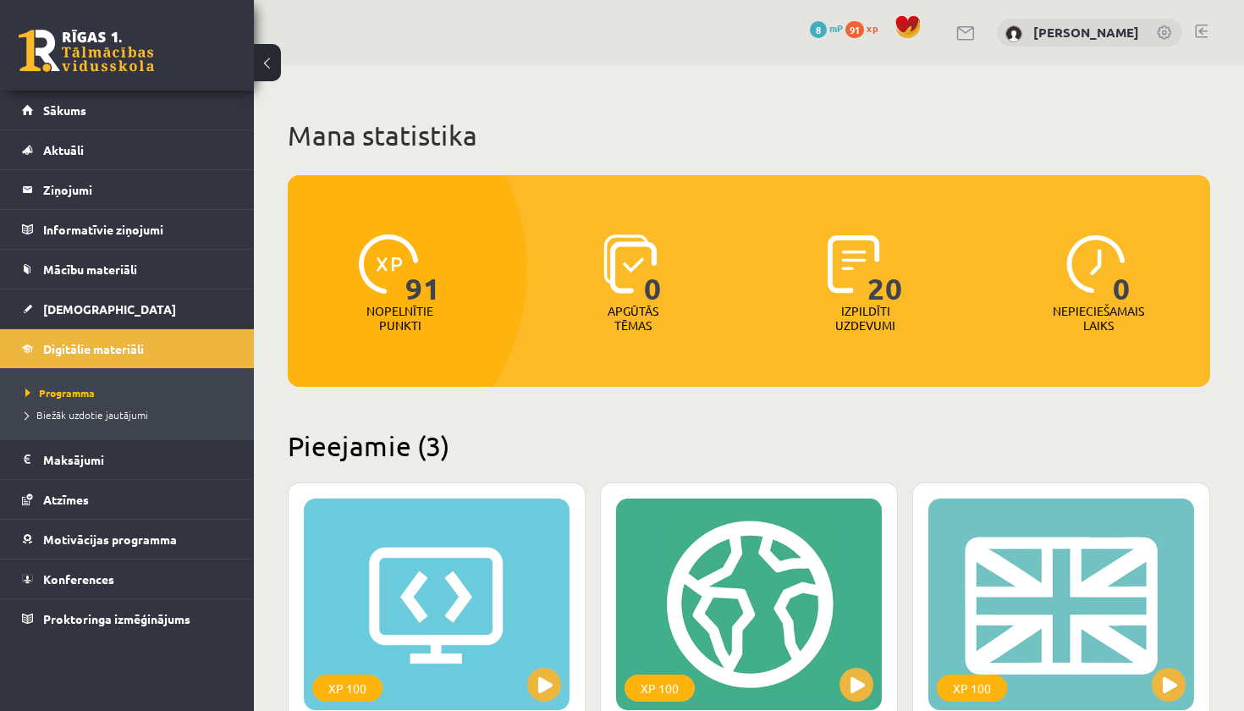 The width and height of the screenshot is (1244, 711). I want to click on a: Sākums, so click(127, 110).